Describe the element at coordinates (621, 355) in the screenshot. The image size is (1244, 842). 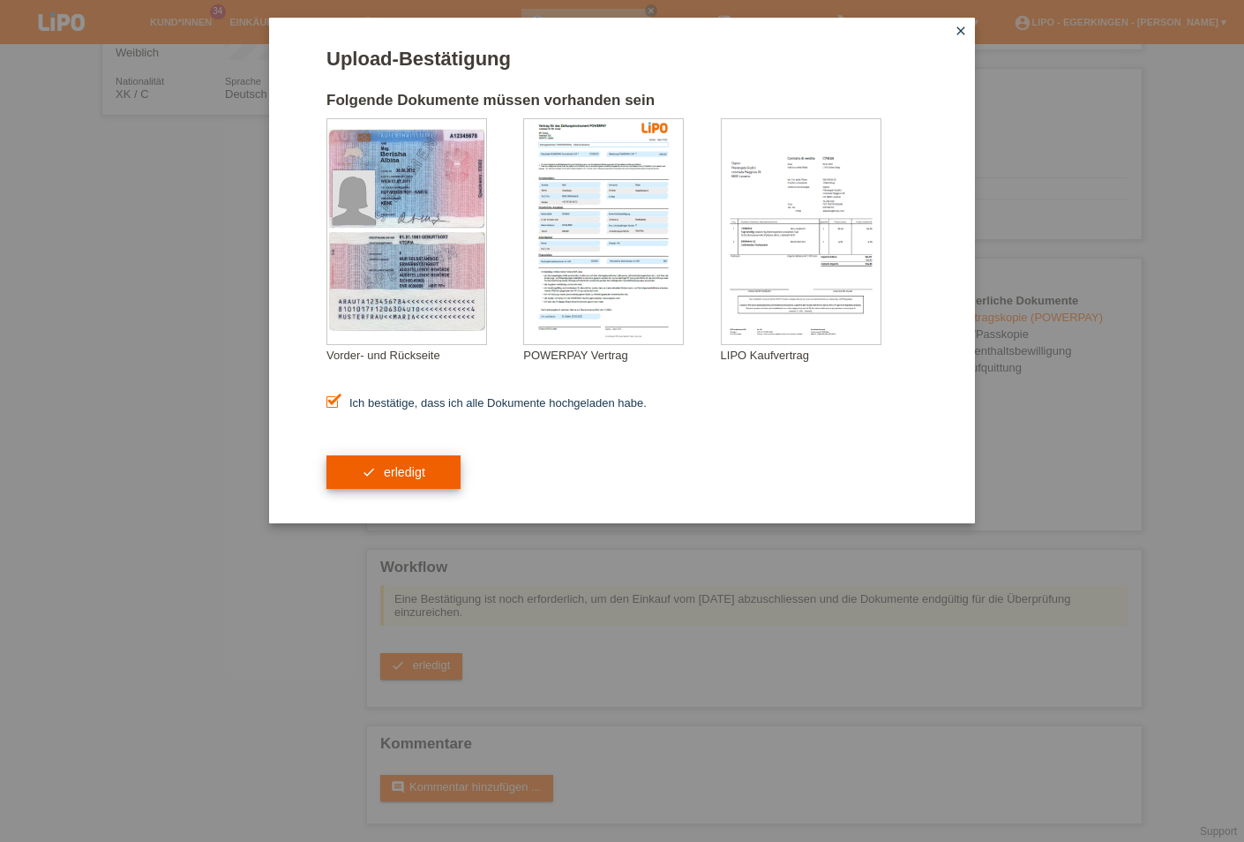
I see `div: POWERPAY Vertrag` at that location.